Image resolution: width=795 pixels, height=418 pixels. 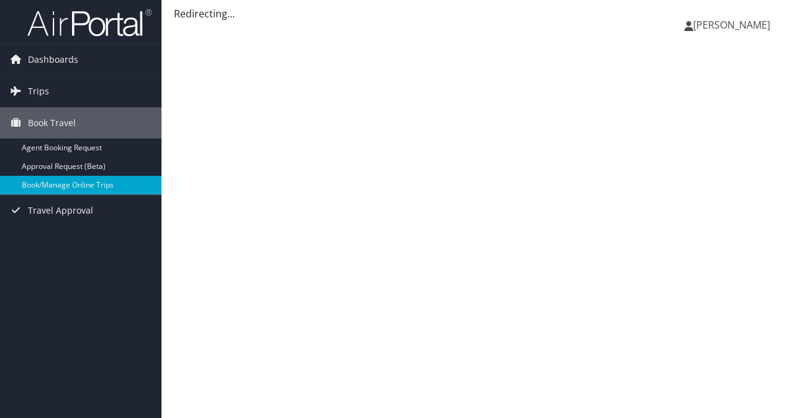 I want to click on span: Travel Approval, so click(x=60, y=210).